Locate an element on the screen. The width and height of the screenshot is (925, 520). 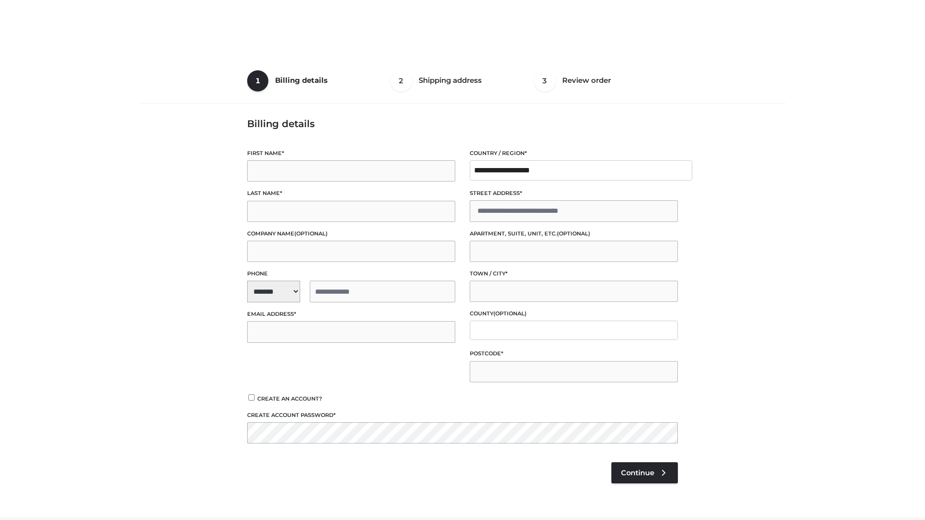
span: 3 is located at coordinates (545, 81).